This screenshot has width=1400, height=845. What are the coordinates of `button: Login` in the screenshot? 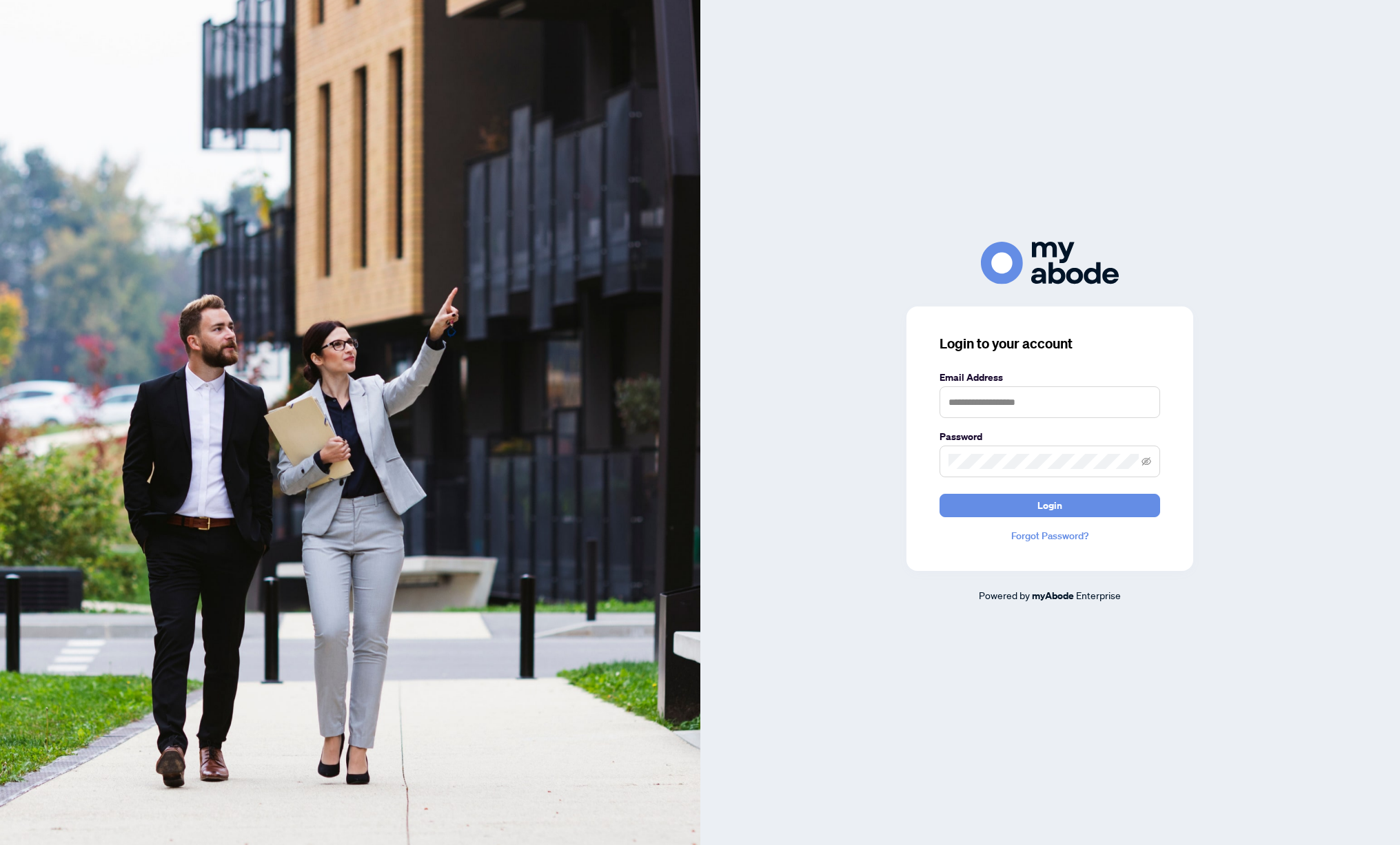 It's located at (1050, 506).